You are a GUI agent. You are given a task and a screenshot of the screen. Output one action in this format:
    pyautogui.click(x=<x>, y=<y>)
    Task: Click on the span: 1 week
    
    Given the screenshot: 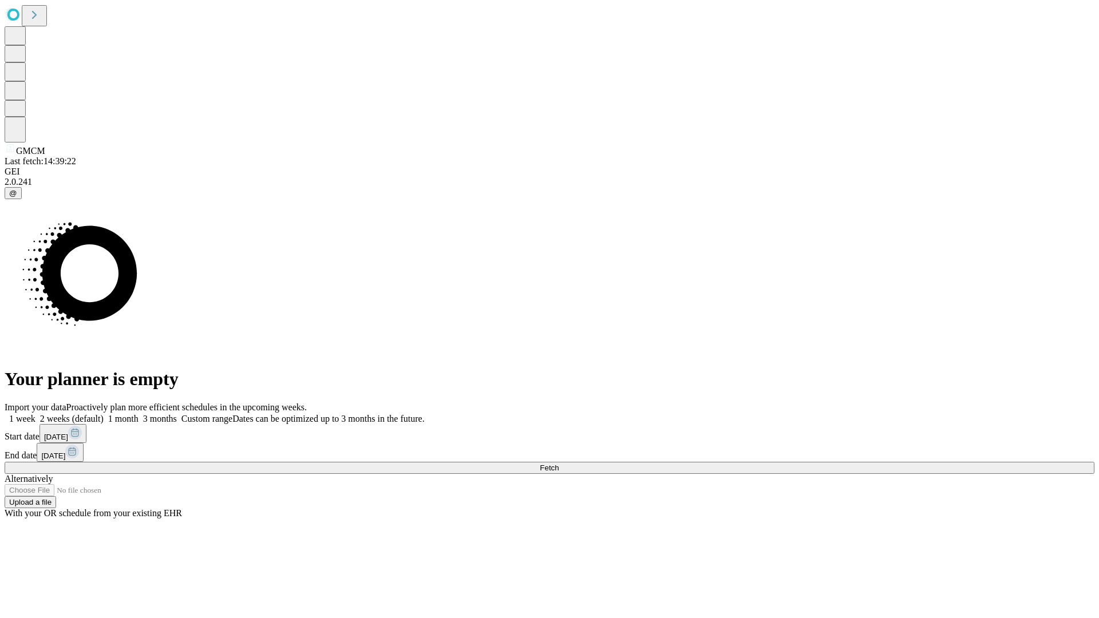 What is the action you would take?
    pyautogui.click(x=22, y=418)
    